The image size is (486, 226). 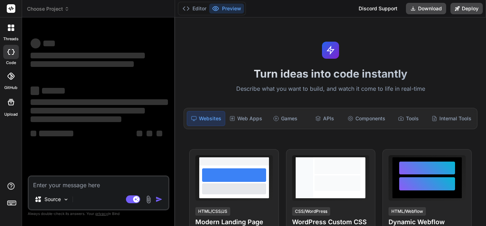 What do you see at coordinates (285, 118) in the screenshot?
I see `div: Games` at bounding box center [285, 118].